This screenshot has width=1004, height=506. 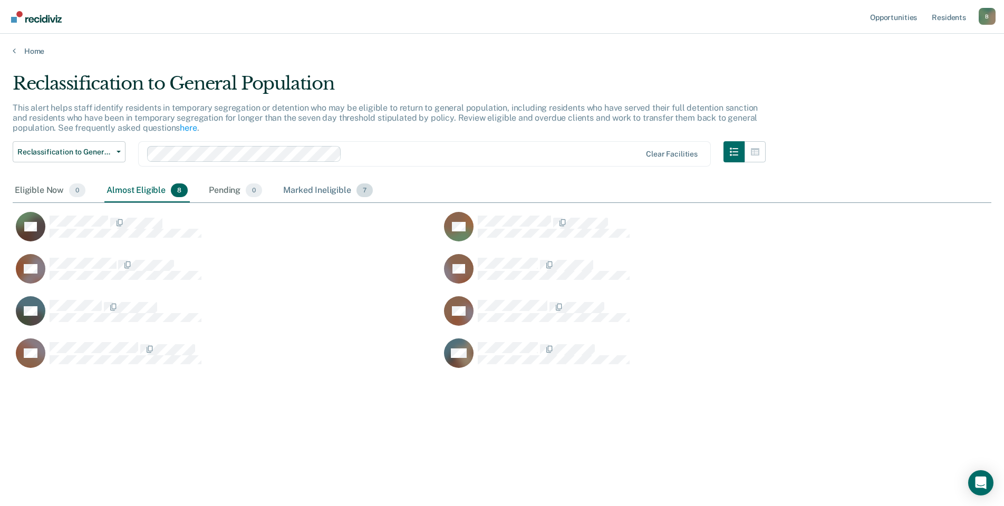 I want to click on div: Clear facilities, so click(x=672, y=154).